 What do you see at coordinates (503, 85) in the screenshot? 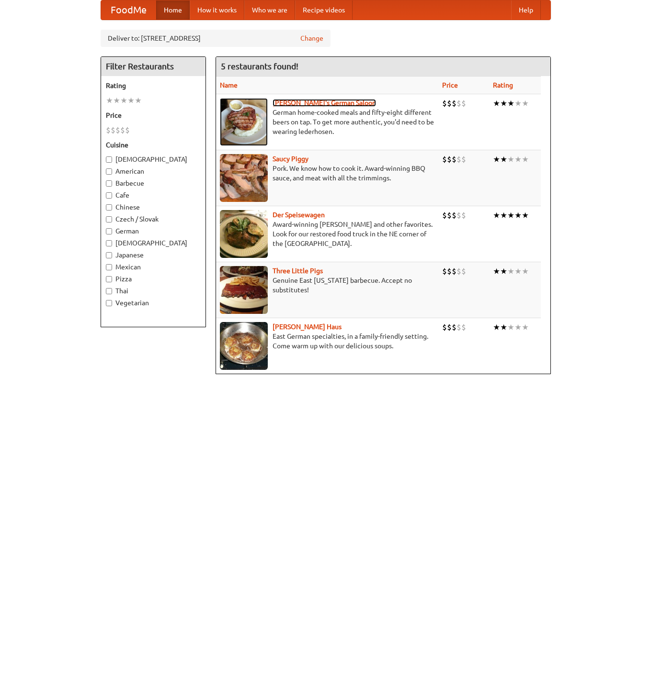
I see `a: Rating` at bounding box center [503, 85].